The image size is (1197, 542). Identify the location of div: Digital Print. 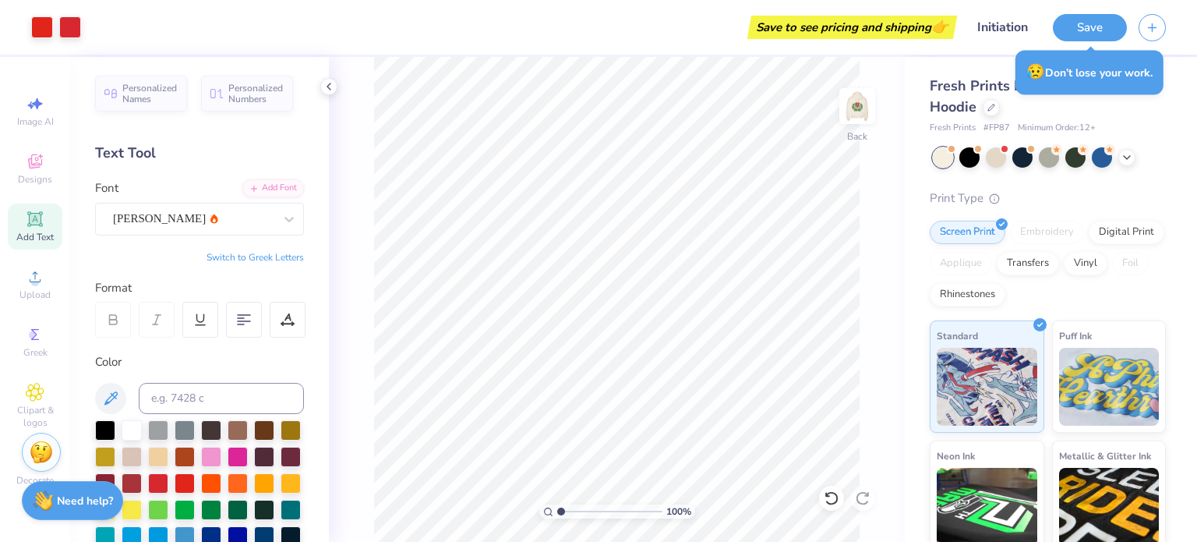
(1126, 232).